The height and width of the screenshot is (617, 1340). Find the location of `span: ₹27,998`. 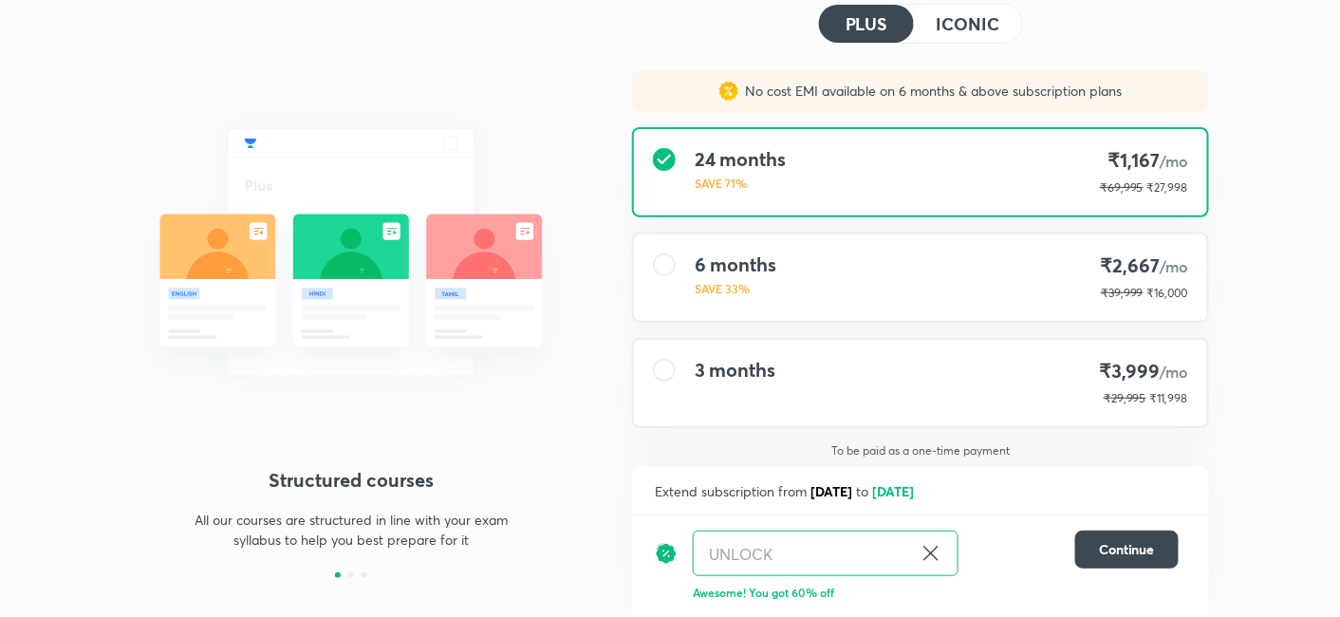

span: ₹27,998 is located at coordinates (1167, 187).